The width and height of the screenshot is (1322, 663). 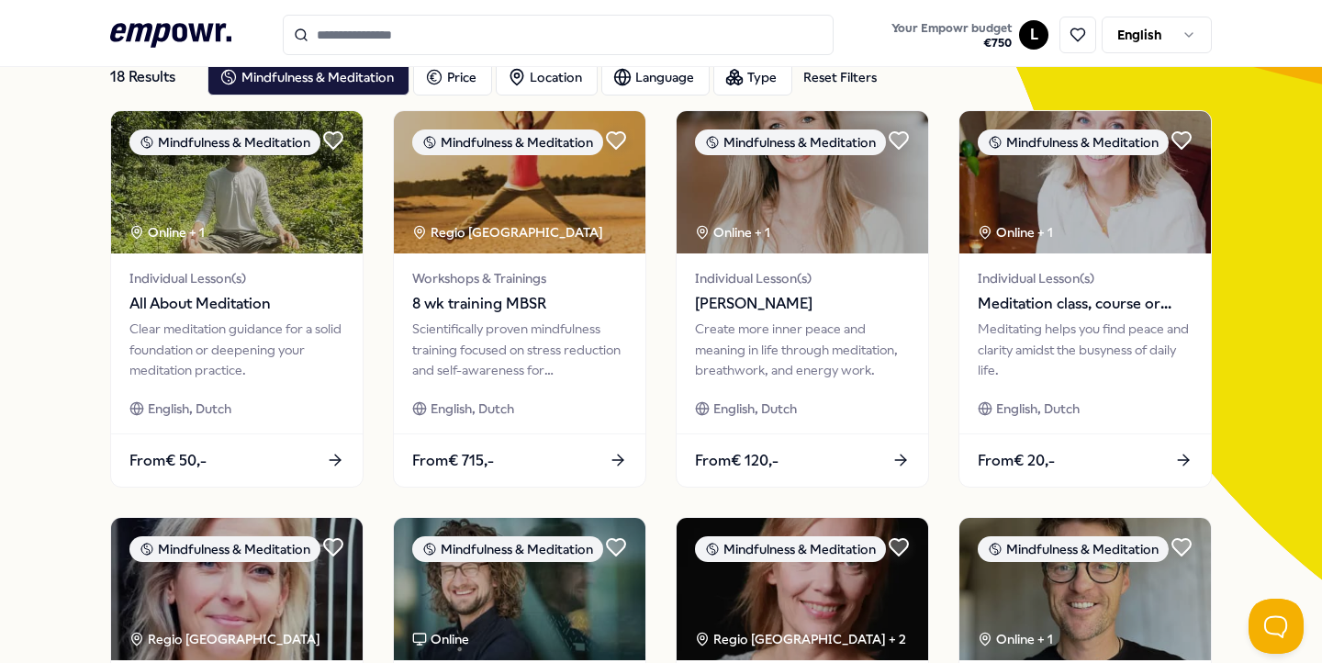 I want to click on a: Your Empowr budget€750, so click(x=951, y=35).